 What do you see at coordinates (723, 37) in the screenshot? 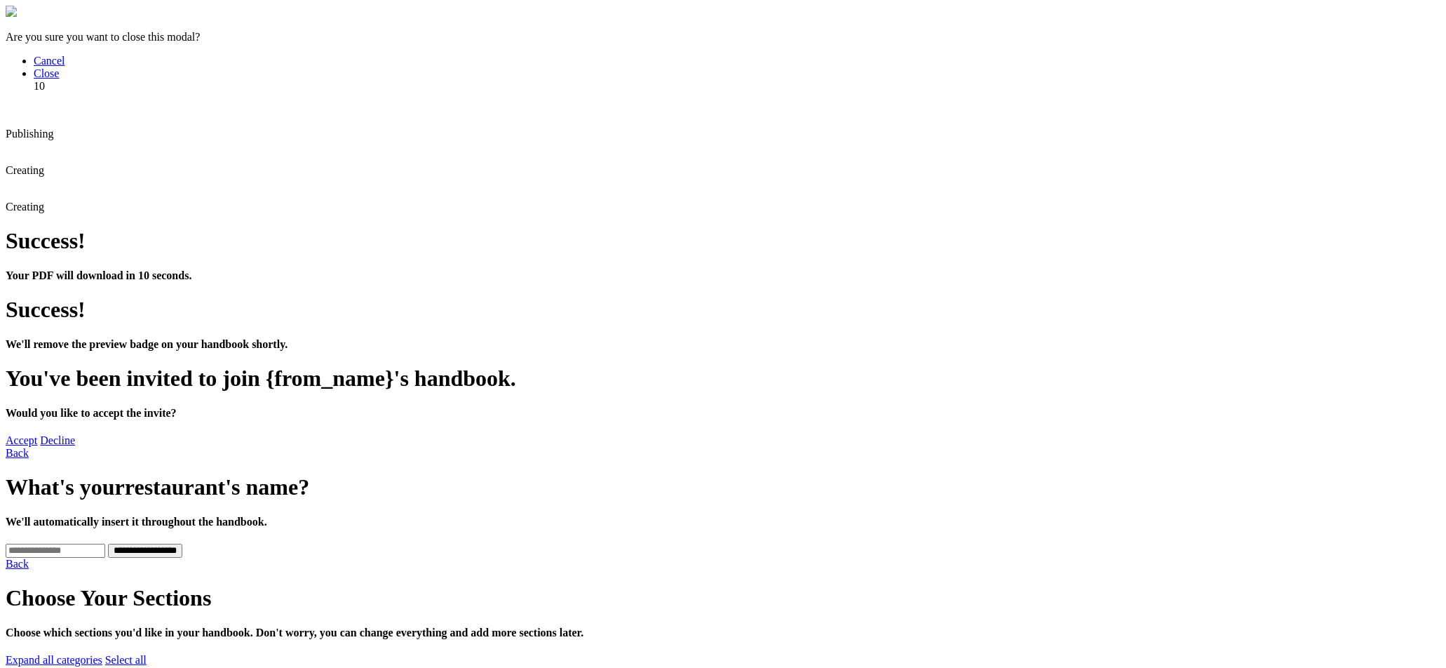
I see `p: Are you sure you want to close this modal?` at bounding box center [723, 37].